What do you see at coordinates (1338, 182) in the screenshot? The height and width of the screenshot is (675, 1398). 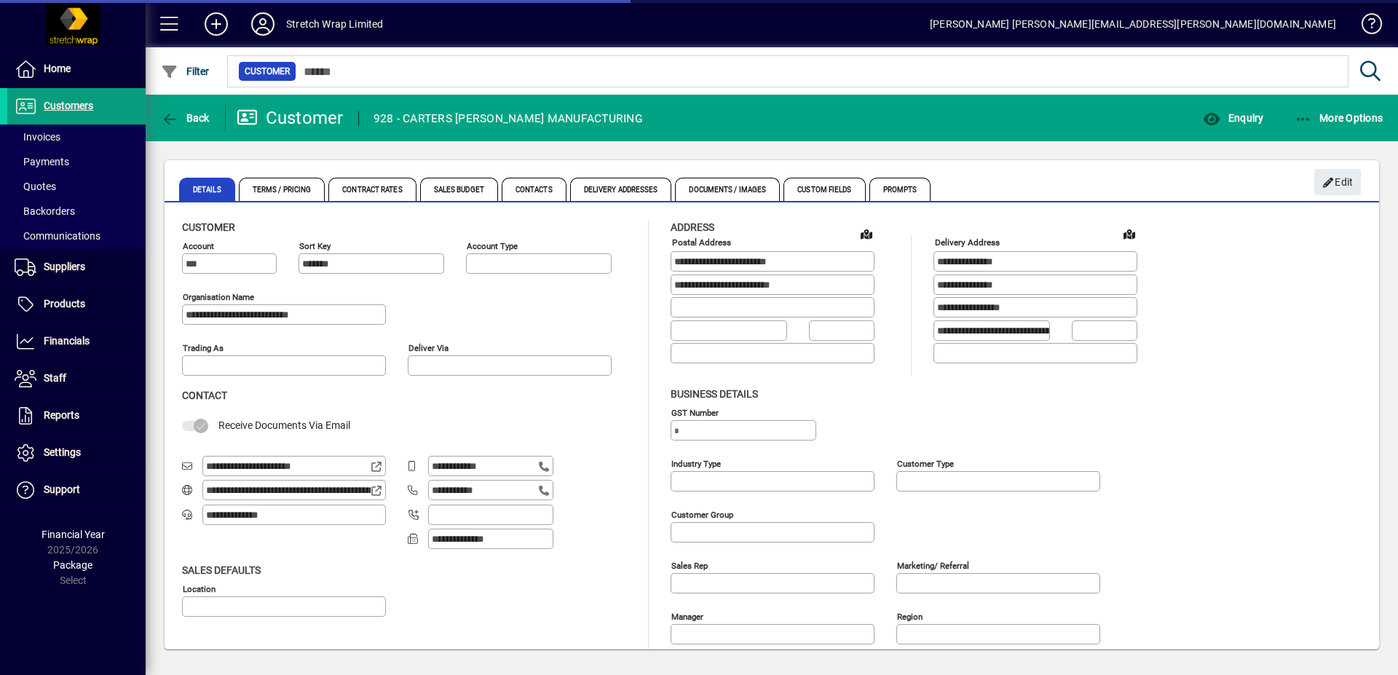 I see `span: Edit` at bounding box center [1338, 182].